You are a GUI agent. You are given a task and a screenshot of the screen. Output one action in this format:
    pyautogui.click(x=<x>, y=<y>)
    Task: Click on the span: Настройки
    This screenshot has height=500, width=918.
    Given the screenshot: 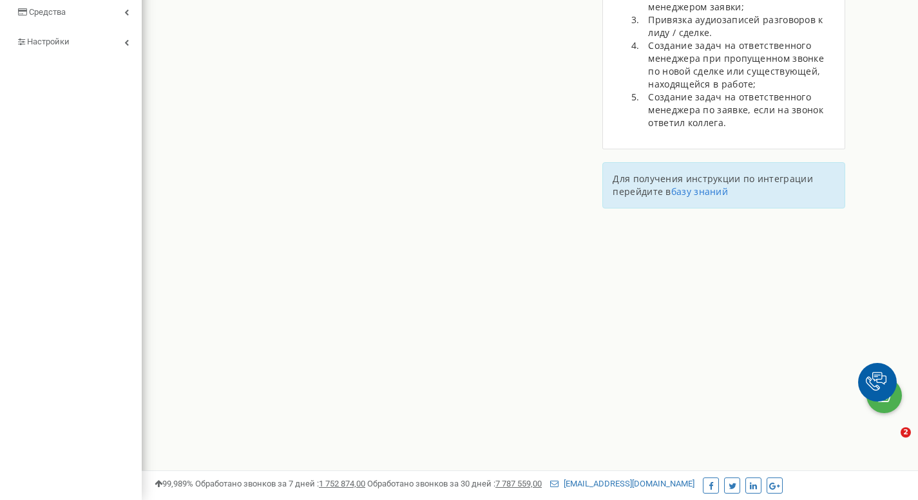 What is the action you would take?
    pyautogui.click(x=48, y=41)
    